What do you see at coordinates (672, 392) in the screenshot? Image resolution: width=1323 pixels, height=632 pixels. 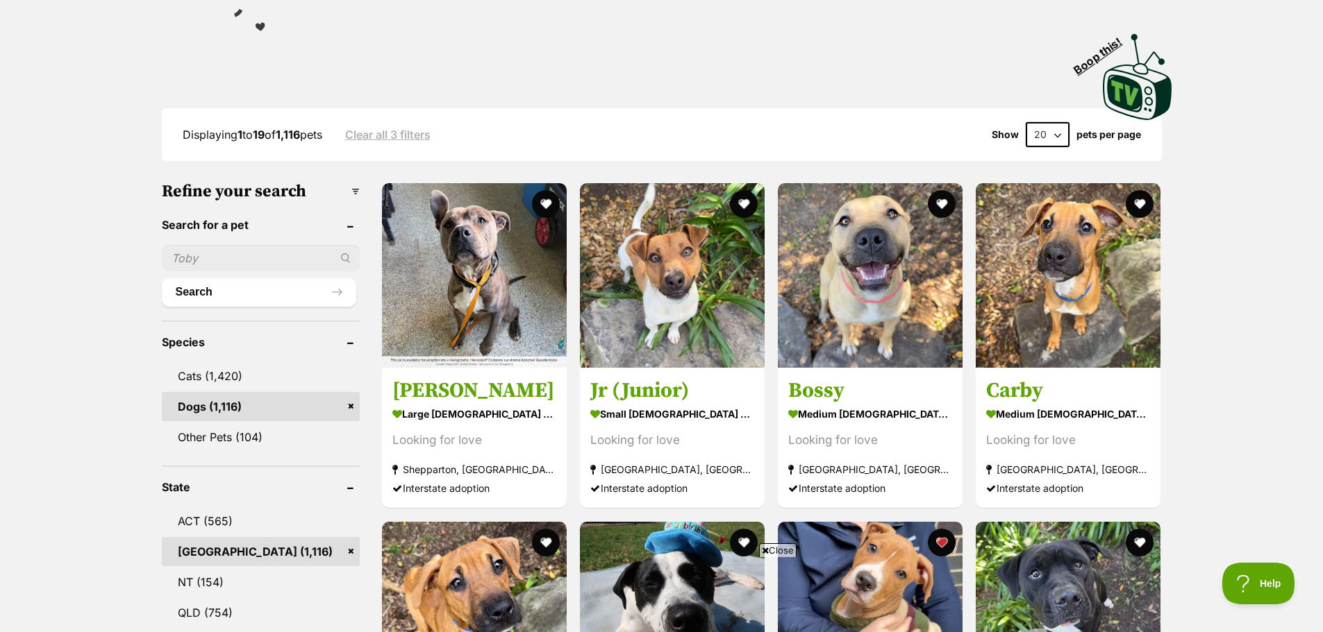 I see `h3: Jr (Junior)` at bounding box center [672, 392].